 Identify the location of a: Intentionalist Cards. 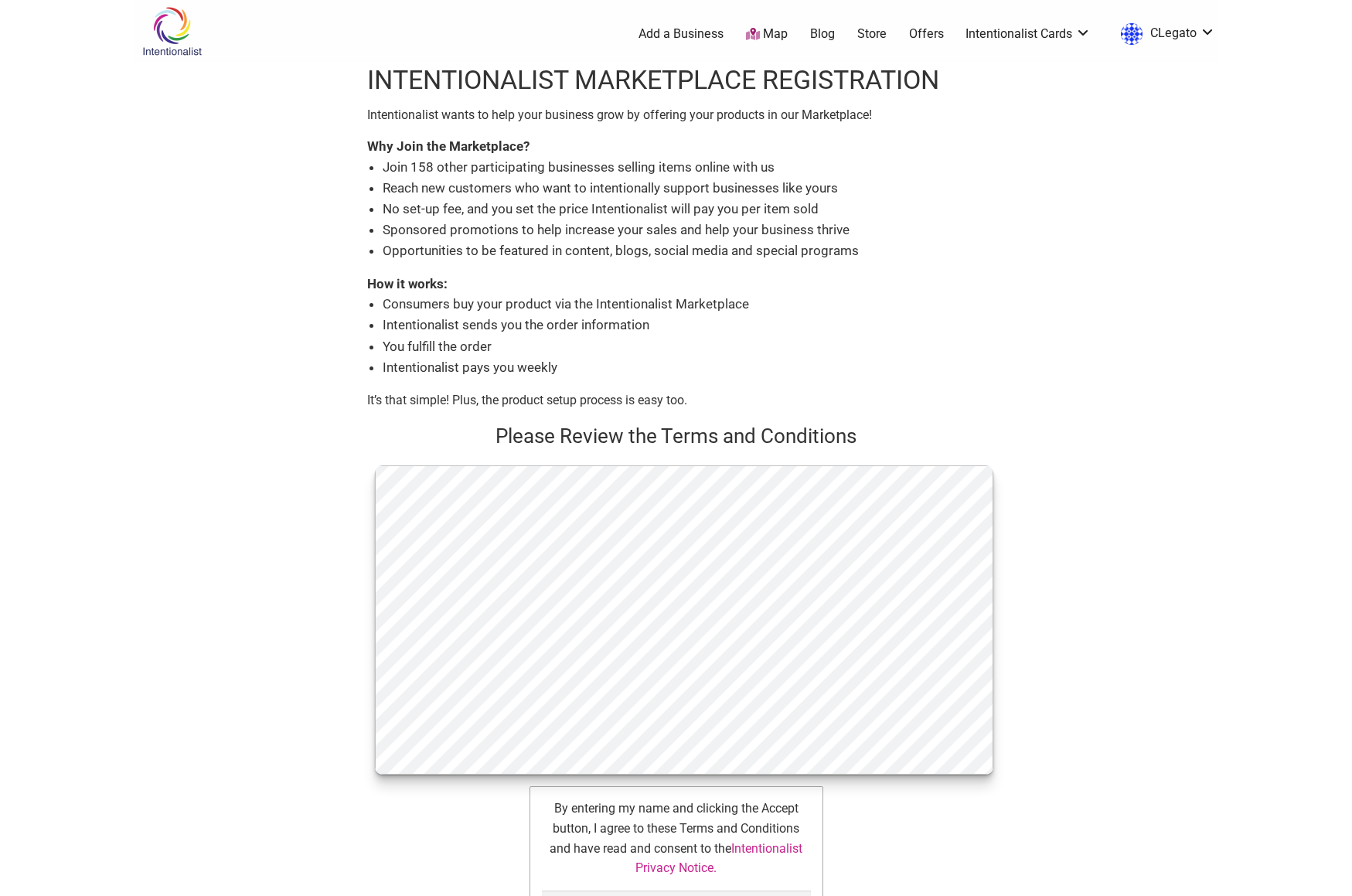
(1028, 34).